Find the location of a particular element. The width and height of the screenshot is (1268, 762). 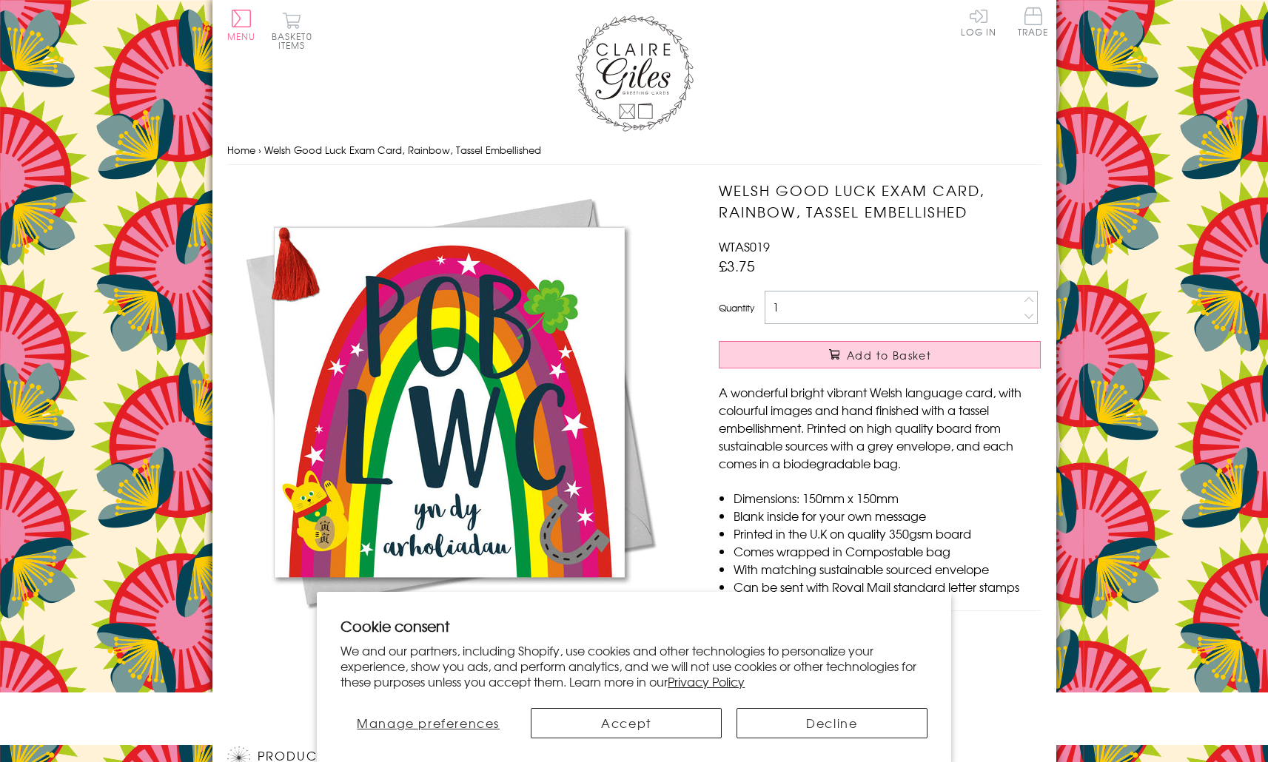

li: Blank inside for your own message is located at coordinates (887, 516).